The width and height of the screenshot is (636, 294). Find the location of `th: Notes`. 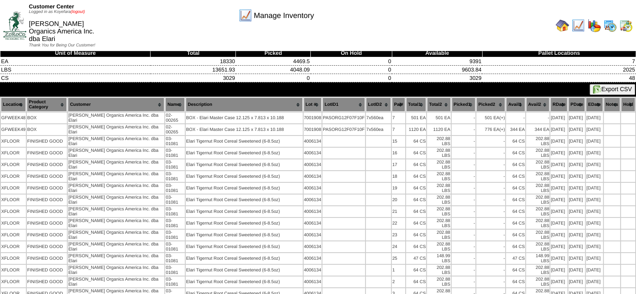

th: Notes is located at coordinates (612, 105).